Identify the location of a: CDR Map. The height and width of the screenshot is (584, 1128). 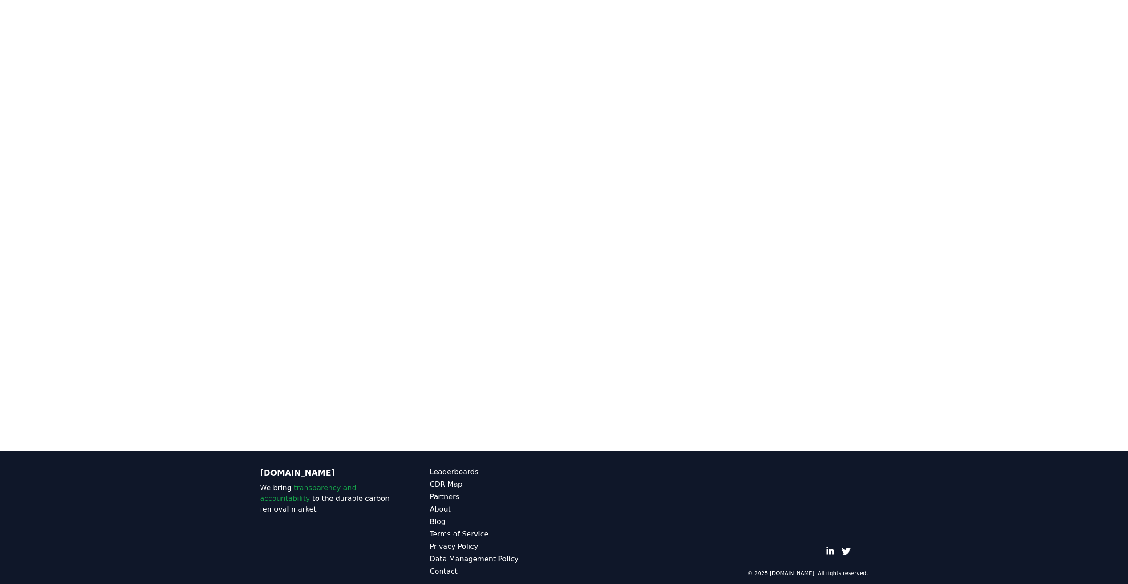
(497, 485).